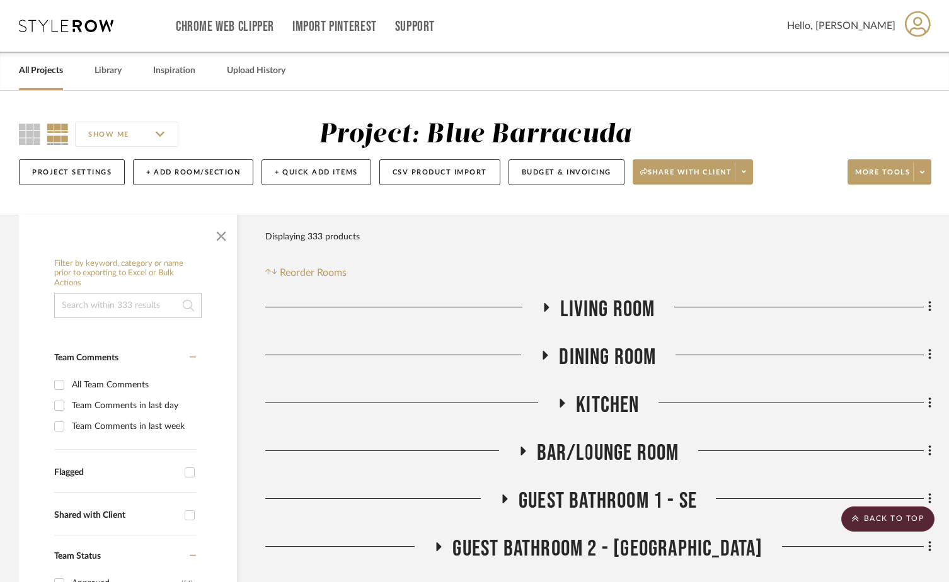 The height and width of the screenshot is (582, 949). I want to click on div: All Team Comments, so click(132, 385).